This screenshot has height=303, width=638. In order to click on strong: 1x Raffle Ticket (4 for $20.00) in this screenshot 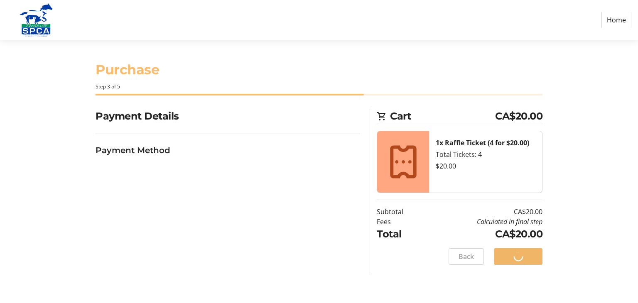, I will do `click(482, 143)`.